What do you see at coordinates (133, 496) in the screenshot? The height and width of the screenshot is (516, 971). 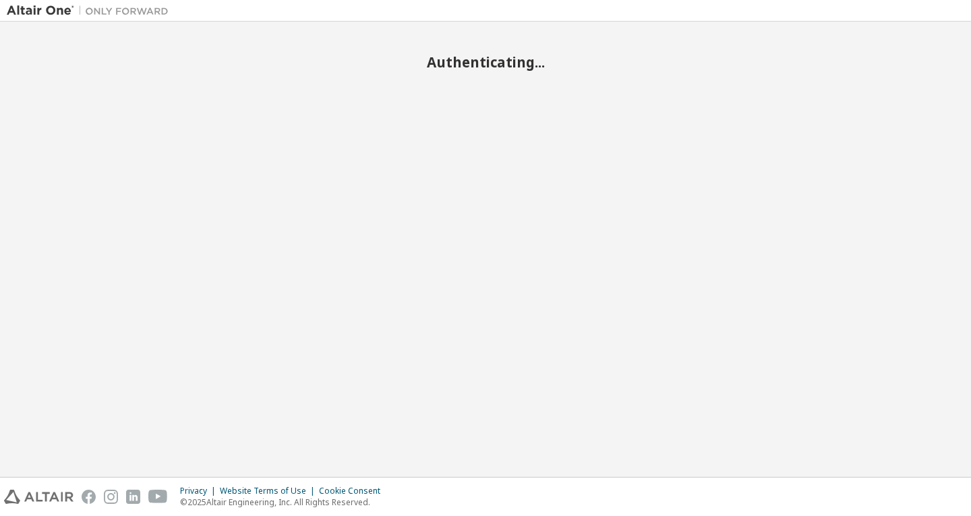 I see `img: linkedin.svg` at bounding box center [133, 496].